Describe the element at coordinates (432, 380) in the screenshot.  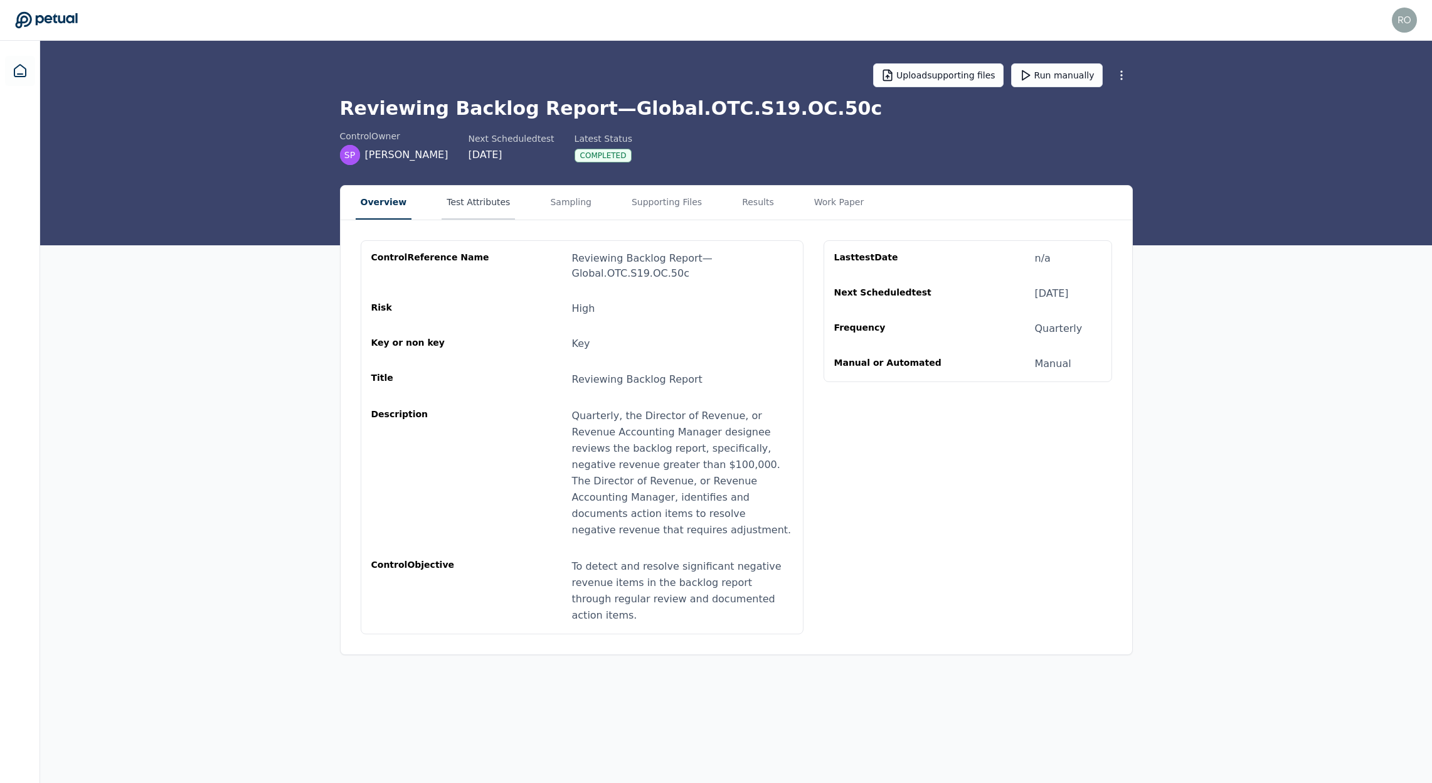
I see `div: Title` at that location.